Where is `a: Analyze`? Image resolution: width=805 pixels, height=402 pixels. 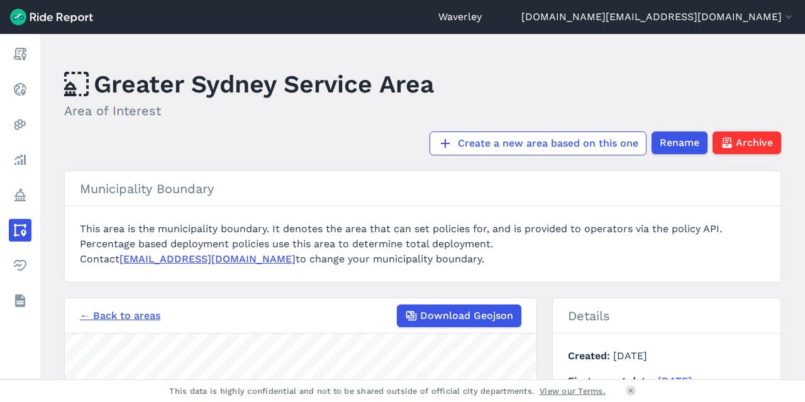 a: Analyze is located at coordinates (20, 160).